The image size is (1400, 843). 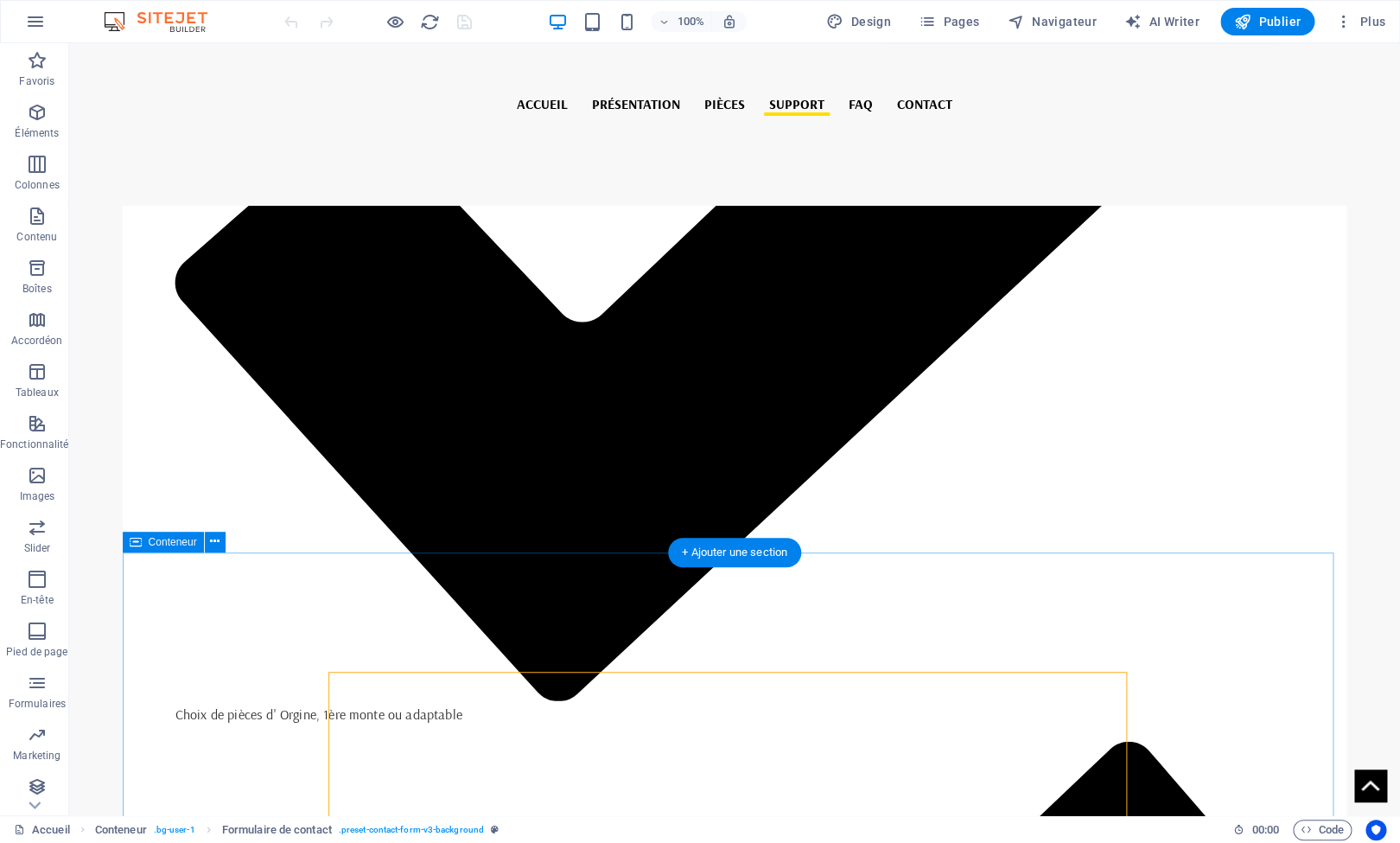 What do you see at coordinates (296, 830) in the screenshot?
I see `nav: breadcrumb` at bounding box center [296, 830].